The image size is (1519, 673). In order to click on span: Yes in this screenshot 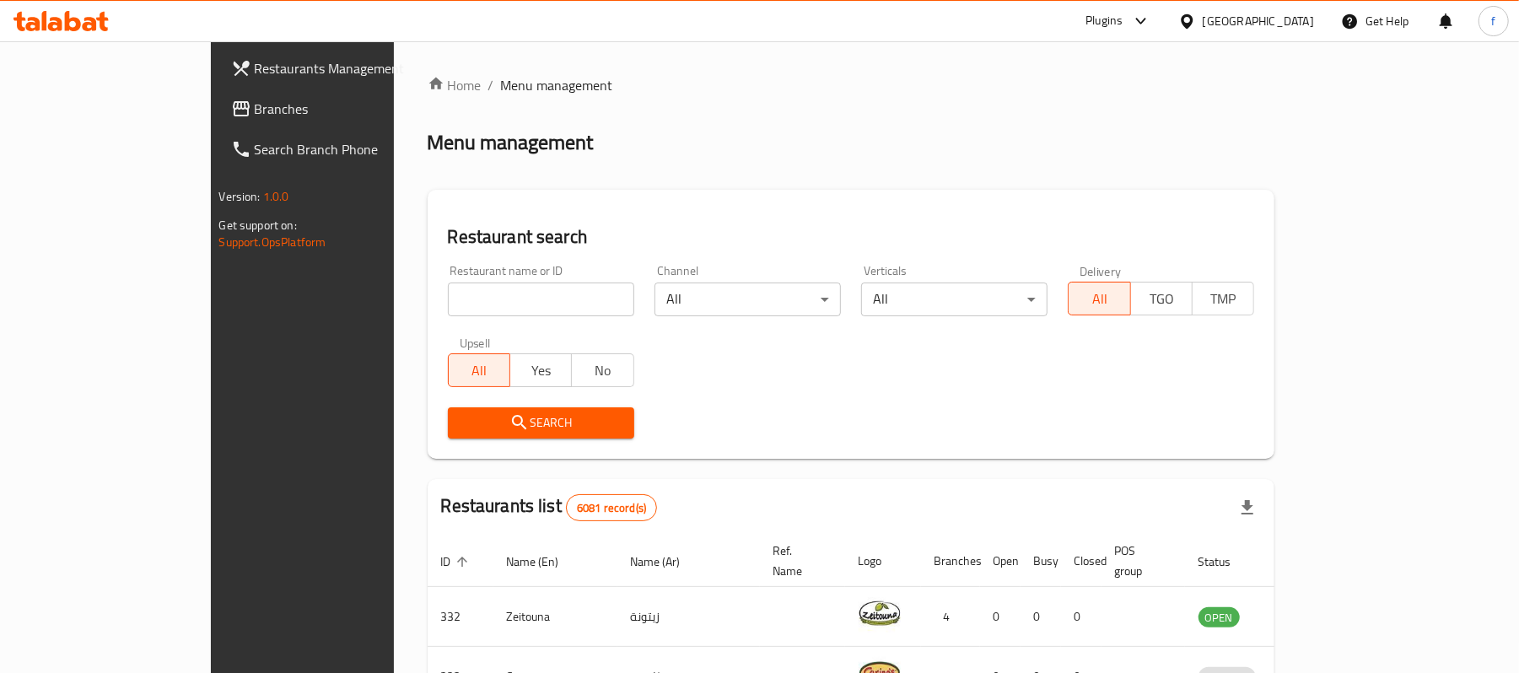, I will do `click(541, 370)`.